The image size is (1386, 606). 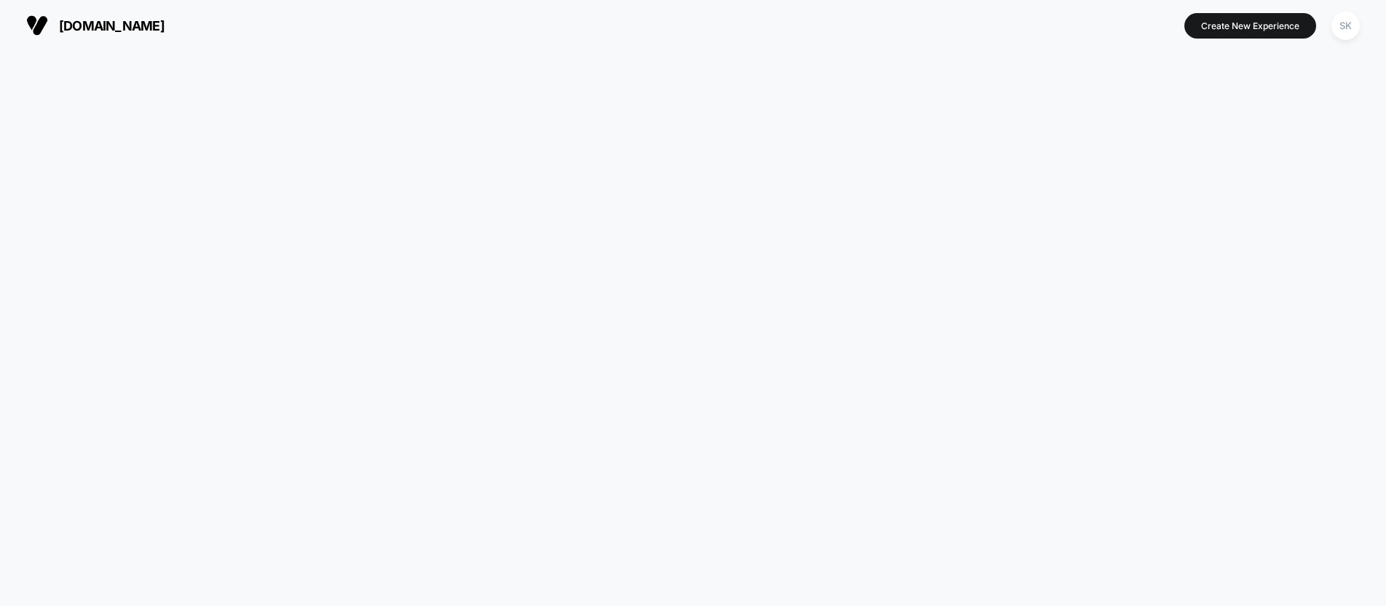 What do you see at coordinates (1345, 25) in the screenshot?
I see `button: SK` at bounding box center [1345, 25].